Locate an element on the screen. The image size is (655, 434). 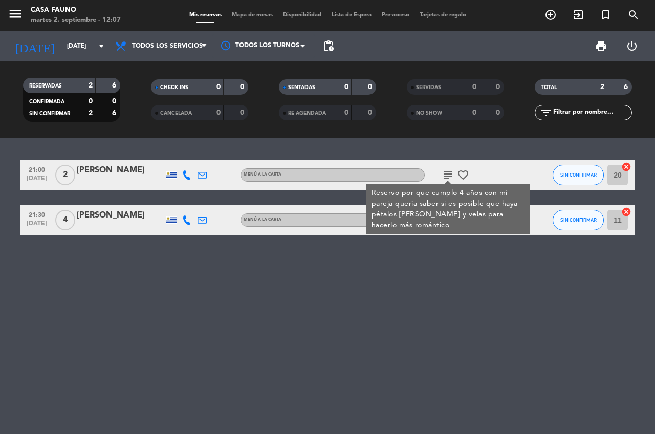
span: RE AGENDADA is located at coordinates (307, 113).